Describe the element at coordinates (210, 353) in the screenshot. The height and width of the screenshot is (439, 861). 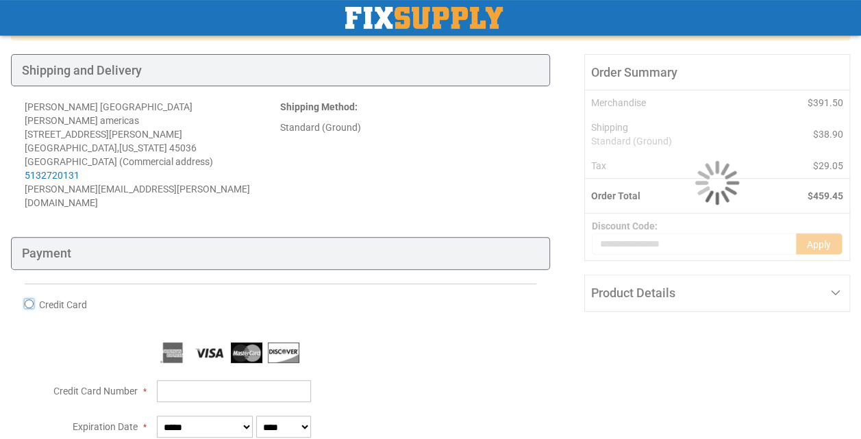
I see `img: Visa` at that location.